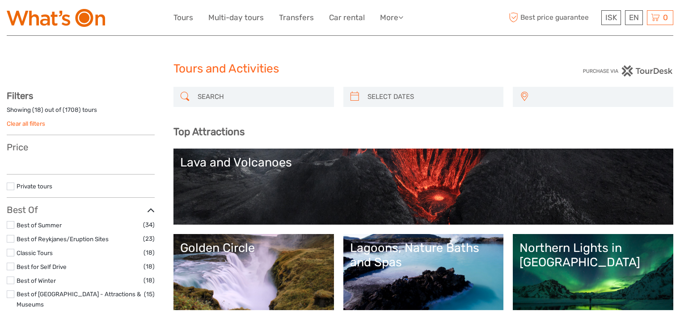  Describe the element at coordinates (38, 110) in the screenshot. I see `label: 18` at that location.